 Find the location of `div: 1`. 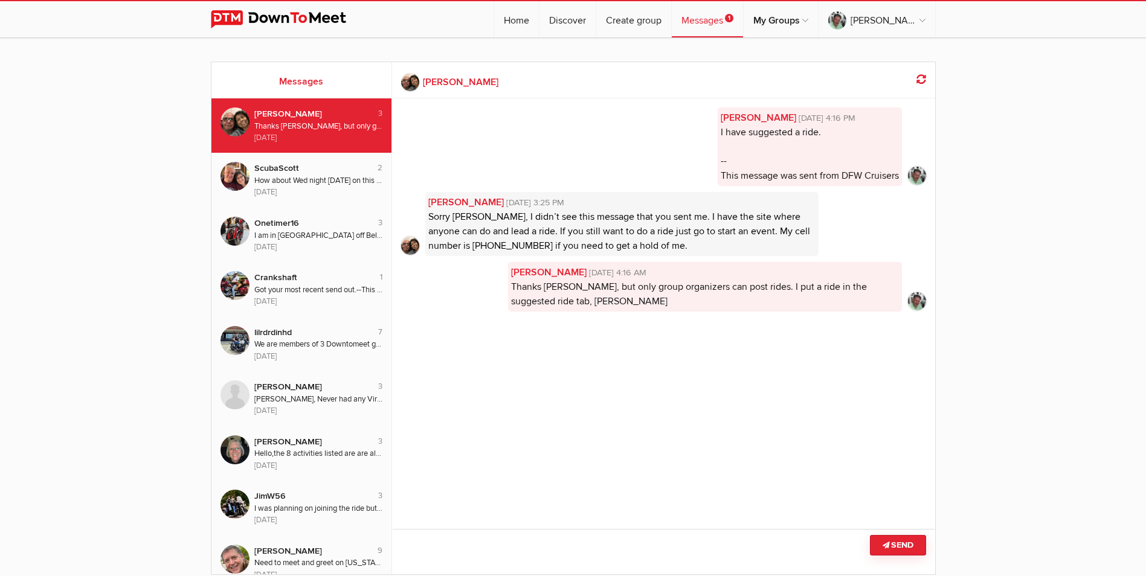

div: 1 is located at coordinates (373, 277).